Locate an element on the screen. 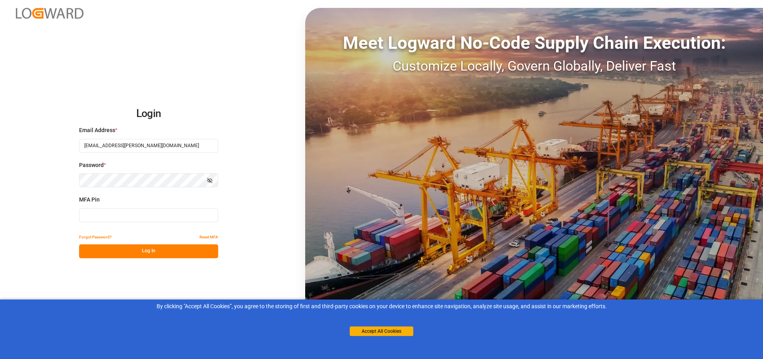  div: By clicking "Accept All Cookies”, you agree to the storing of first and third-party cookies on yo... is located at coordinates (381, 307).